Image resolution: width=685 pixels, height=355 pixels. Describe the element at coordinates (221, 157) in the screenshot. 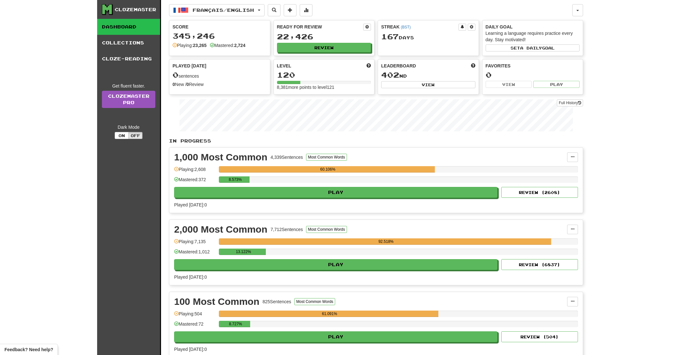

I see `div: 1,000 Most Common` at that location.